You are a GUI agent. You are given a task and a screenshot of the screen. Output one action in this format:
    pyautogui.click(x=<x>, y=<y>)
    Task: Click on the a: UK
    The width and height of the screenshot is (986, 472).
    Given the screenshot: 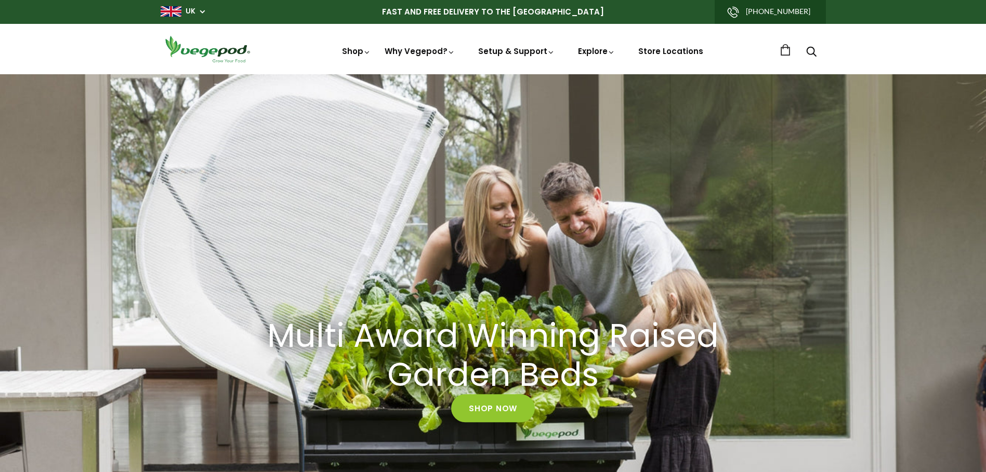 What is the action you would take?
    pyautogui.click(x=190, y=11)
    